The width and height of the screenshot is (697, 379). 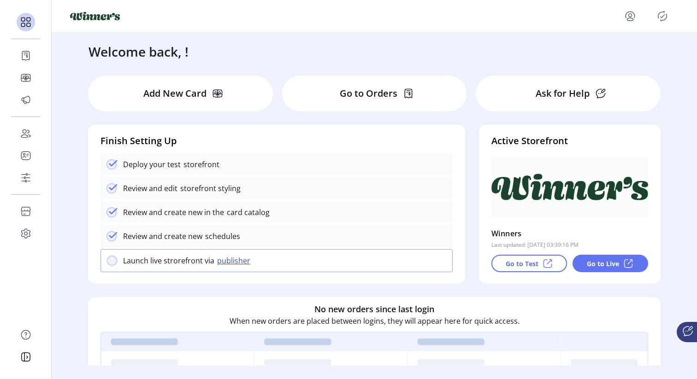 What do you see at coordinates (374, 321) in the screenshot?
I see `p: When new orders are placed between logins, they will appear here for quick access.` at bounding box center [374, 321].